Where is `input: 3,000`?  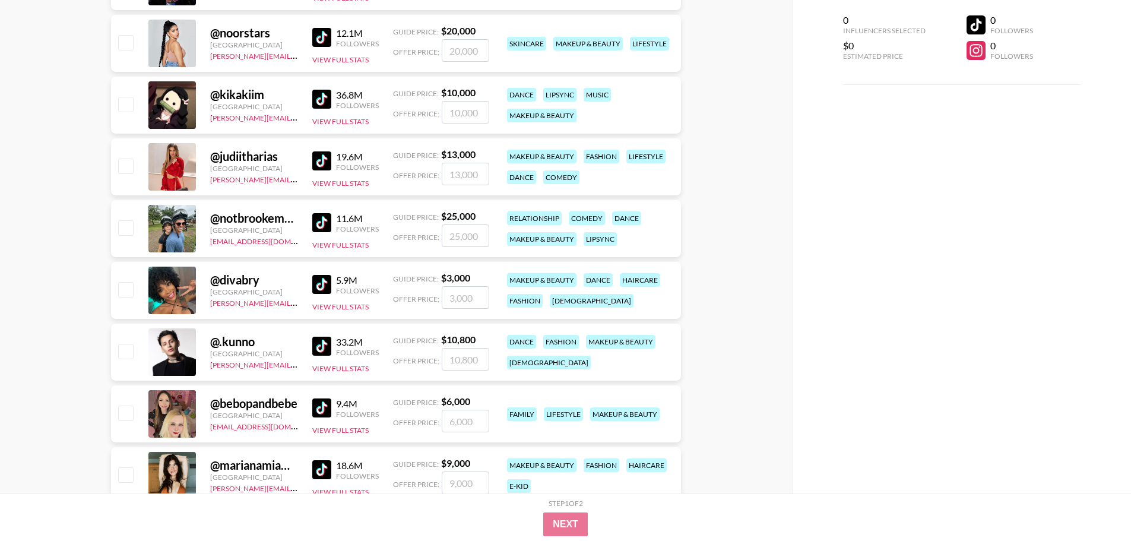
input: 3,000 is located at coordinates (466, 298).